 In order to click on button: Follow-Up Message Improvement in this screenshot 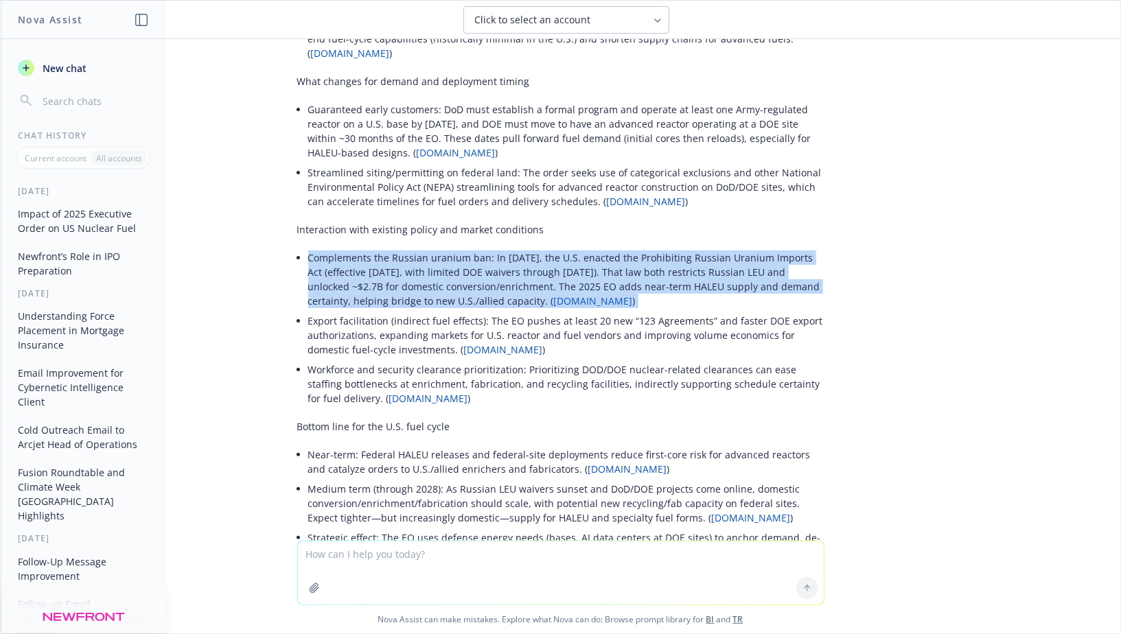, I will do `click(83, 569)`.